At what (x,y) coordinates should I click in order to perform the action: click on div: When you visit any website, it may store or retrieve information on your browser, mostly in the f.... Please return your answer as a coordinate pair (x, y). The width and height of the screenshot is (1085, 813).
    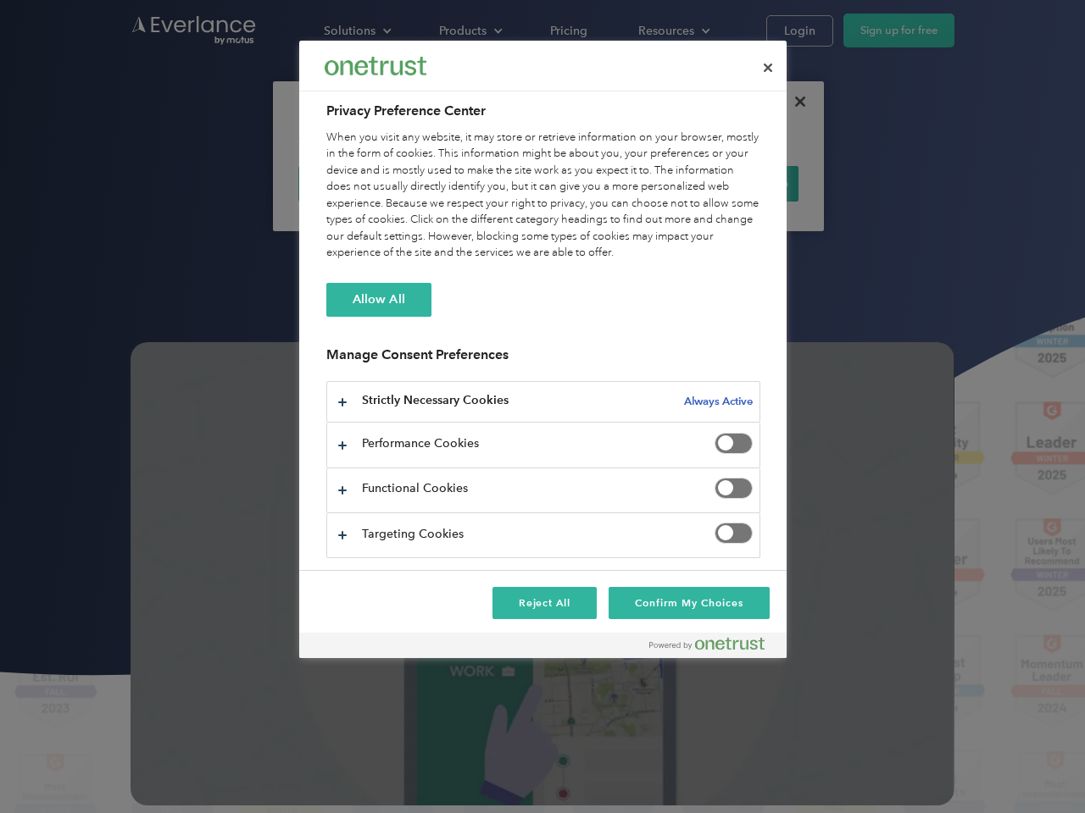
    Looking at the image, I should click on (543, 196).